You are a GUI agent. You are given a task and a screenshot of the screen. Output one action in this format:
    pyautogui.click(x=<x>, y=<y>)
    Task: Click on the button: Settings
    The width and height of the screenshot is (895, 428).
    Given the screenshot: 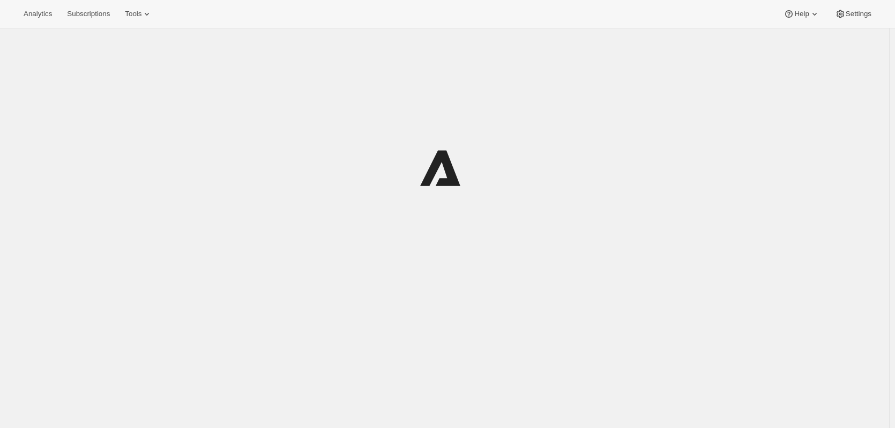 What is the action you would take?
    pyautogui.click(x=853, y=14)
    